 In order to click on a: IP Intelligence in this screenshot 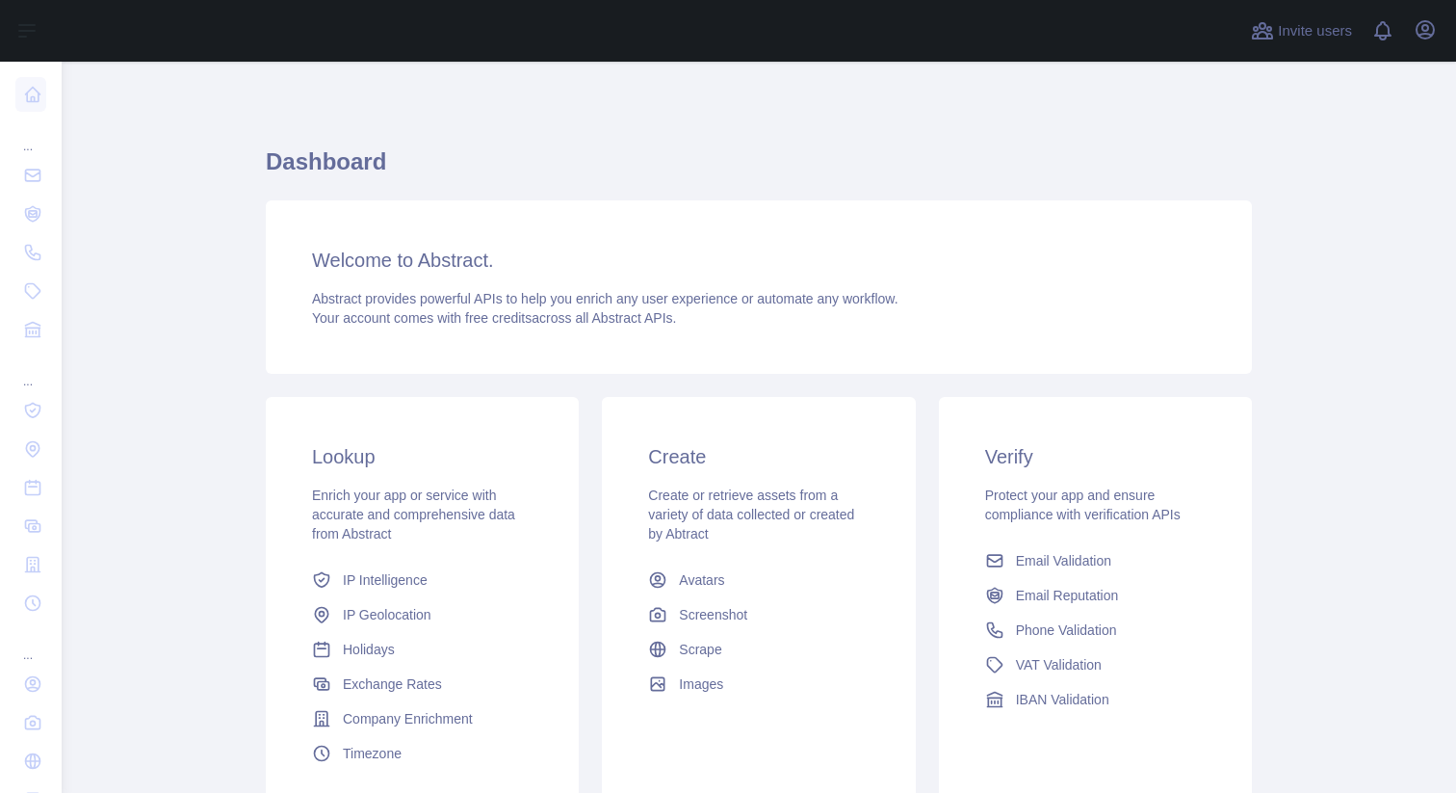, I will do `click(422, 580)`.